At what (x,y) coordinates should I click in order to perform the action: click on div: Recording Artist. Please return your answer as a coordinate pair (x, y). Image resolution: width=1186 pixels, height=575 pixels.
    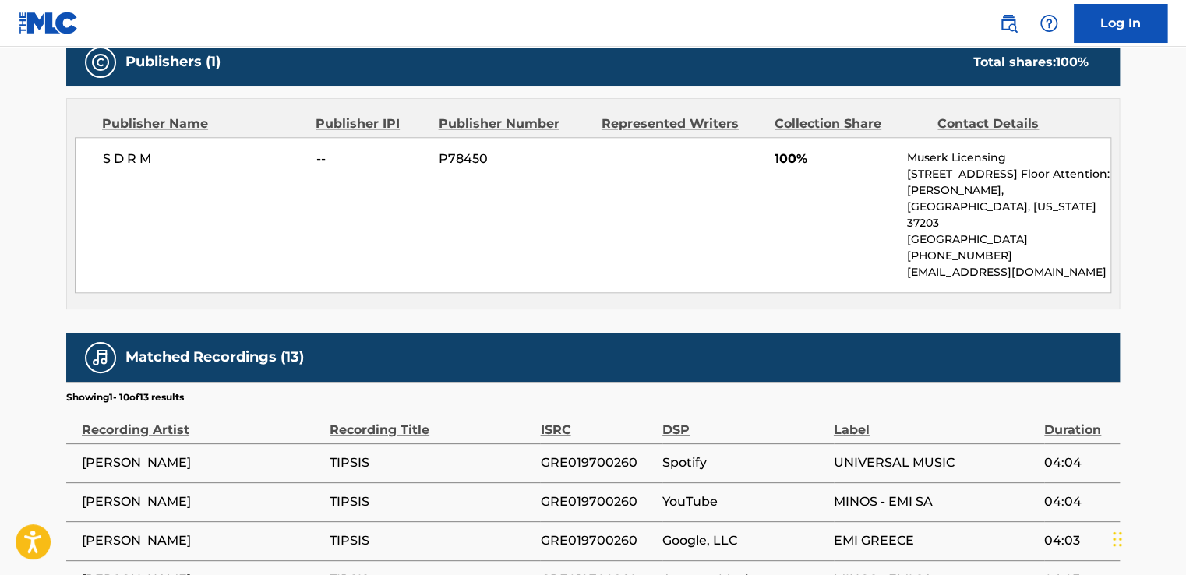
    Looking at the image, I should click on (202, 421).